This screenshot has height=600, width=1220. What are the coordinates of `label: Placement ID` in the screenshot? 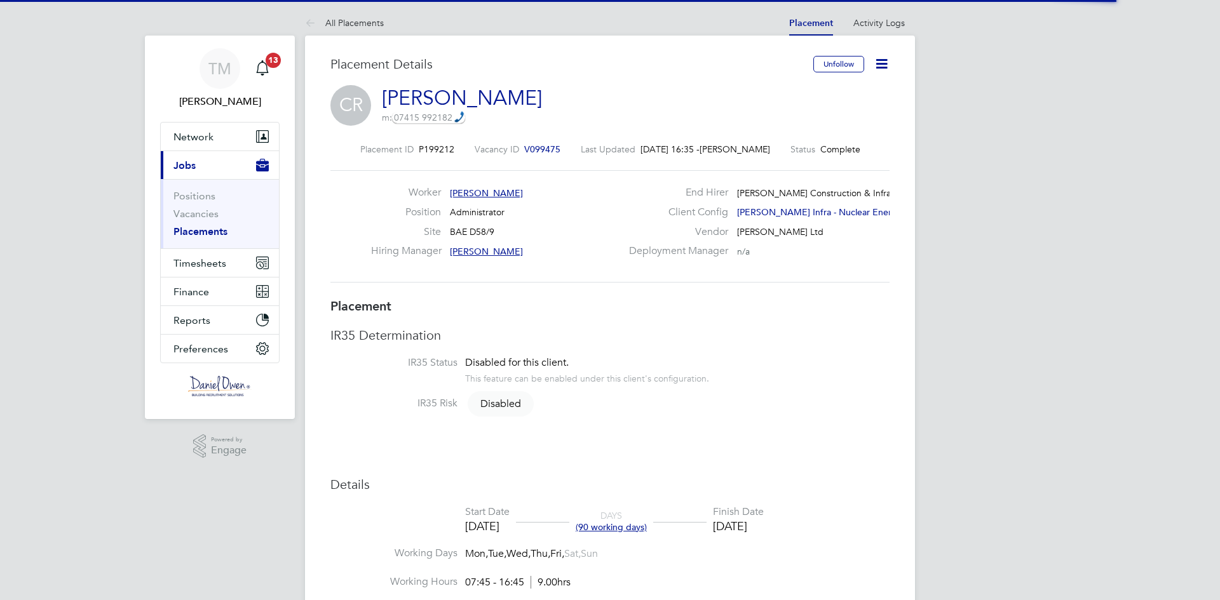 It's located at (387, 149).